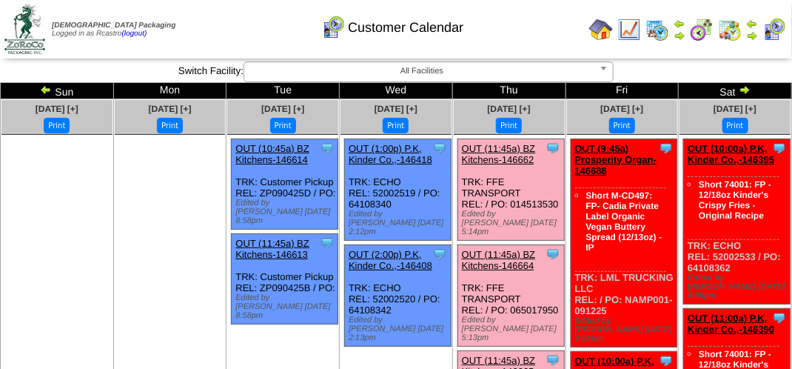  I want to click on a: OUT (11:45a) BZ Kitchens-146662, so click(498, 154).